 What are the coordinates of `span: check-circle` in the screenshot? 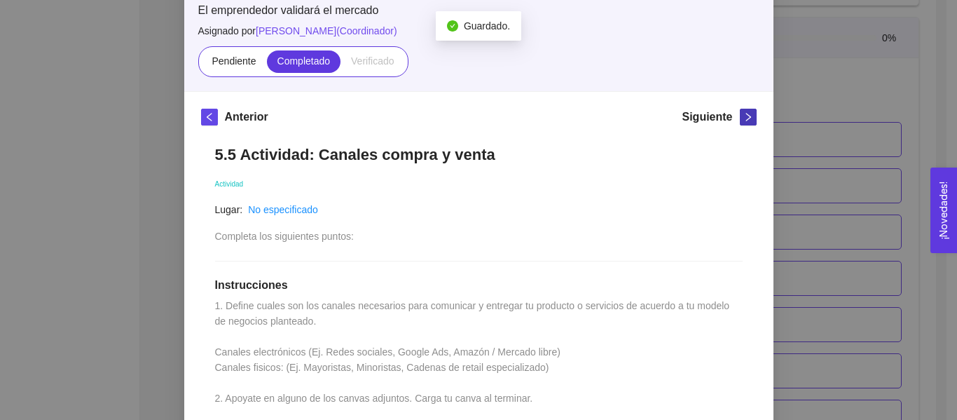 It's located at (453, 26).